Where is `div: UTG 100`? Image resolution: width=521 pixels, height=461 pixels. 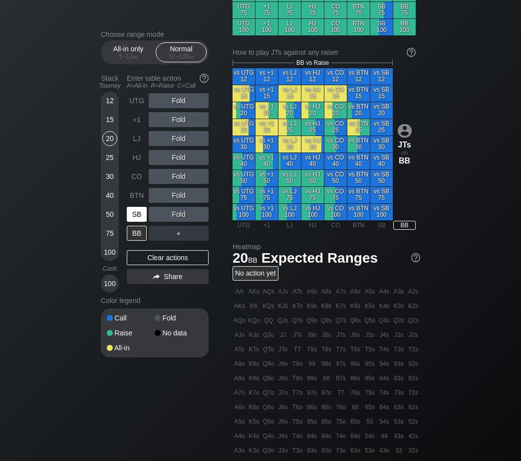 div: UTG 100 is located at coordinates (243, 27).